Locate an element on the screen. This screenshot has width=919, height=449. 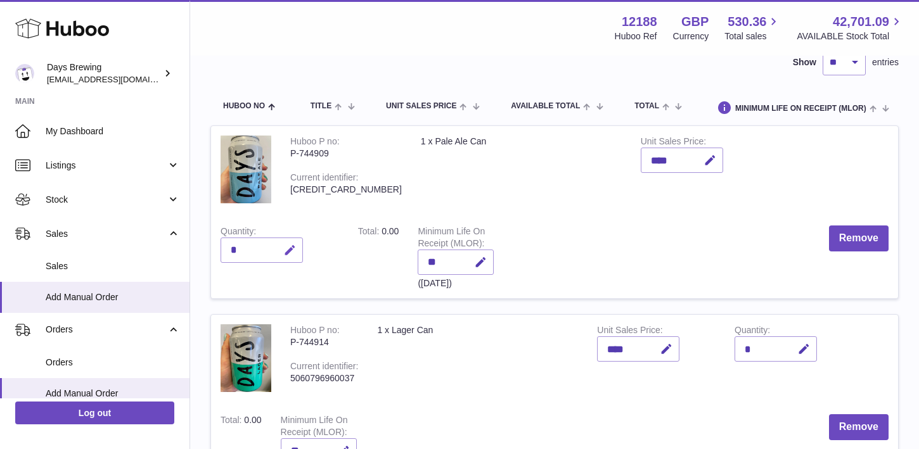
span: Minimum Life On Receipt (MLOR) is located at coordinates (800, 108).